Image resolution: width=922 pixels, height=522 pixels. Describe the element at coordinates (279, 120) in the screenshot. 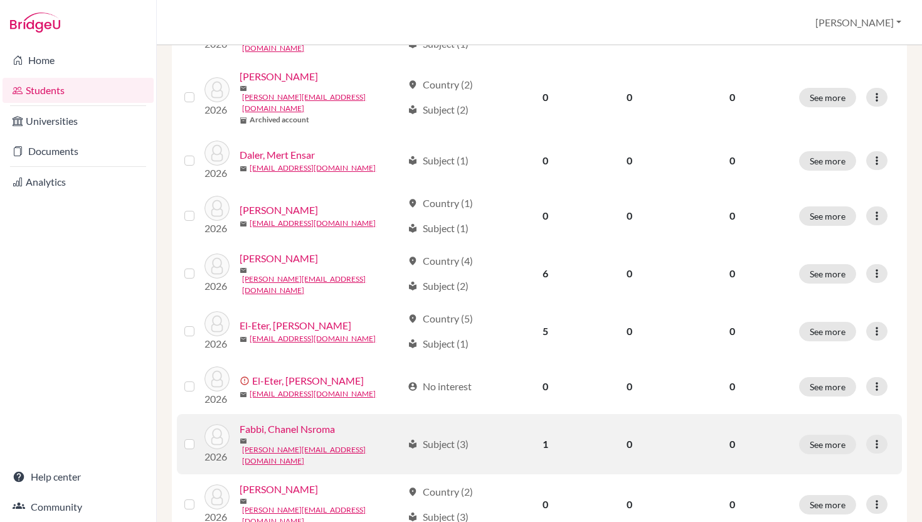

I see `b: Archived account` at that location.